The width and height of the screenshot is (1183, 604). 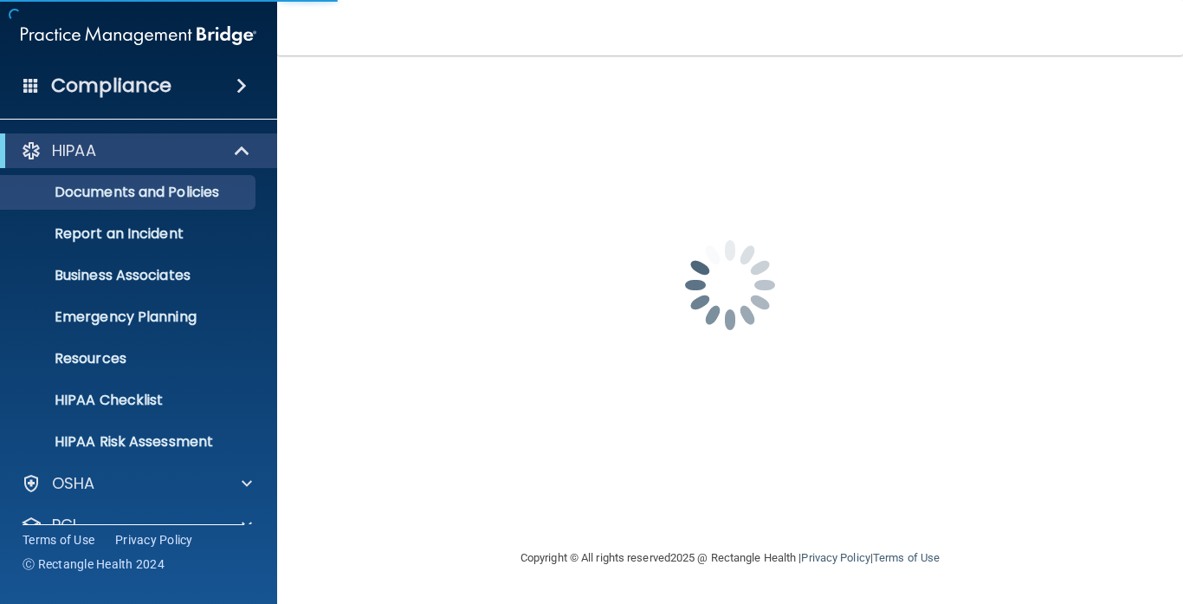 I want to click on a: HIPAA, so click(x=136, y=151).